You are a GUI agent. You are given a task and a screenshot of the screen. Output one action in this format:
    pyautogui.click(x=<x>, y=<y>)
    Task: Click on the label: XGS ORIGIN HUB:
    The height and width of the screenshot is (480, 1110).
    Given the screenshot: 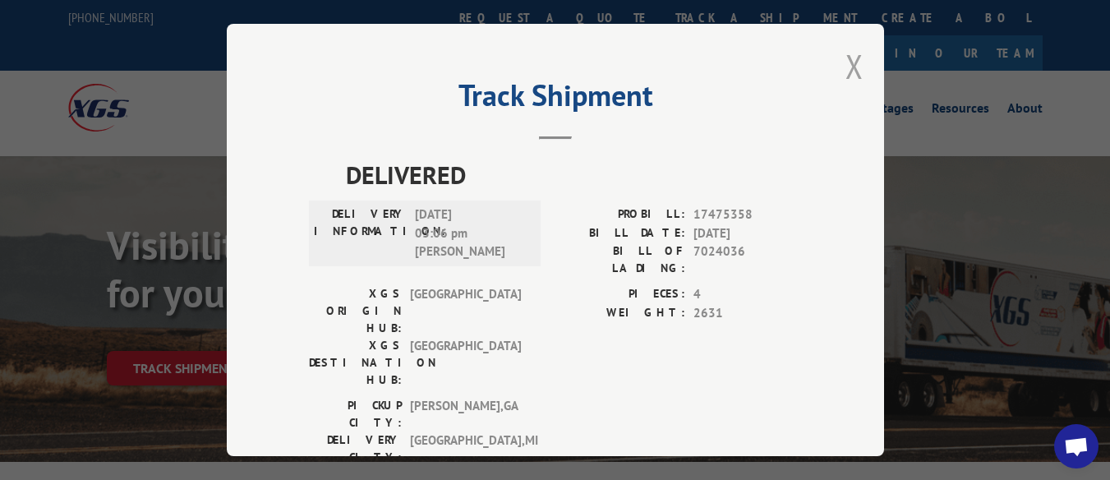 What is the action you would take?
    pyautogui.click(x=355, y=310)
    